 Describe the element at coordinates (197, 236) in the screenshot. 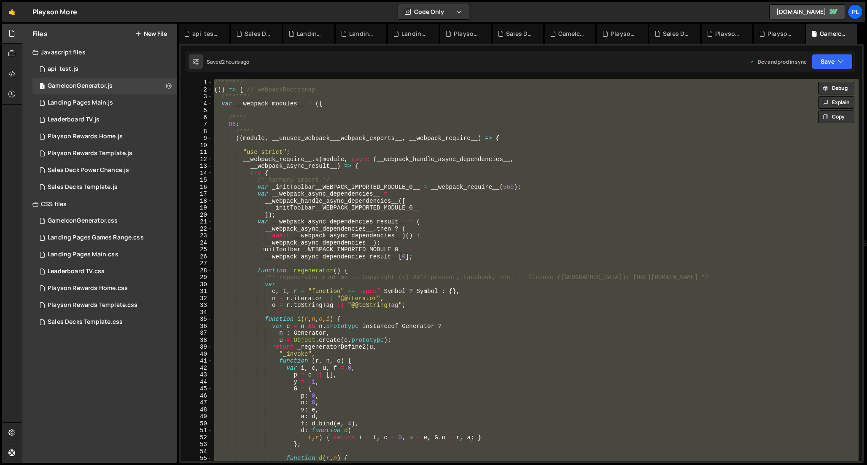

I see `div: 23` at that location.